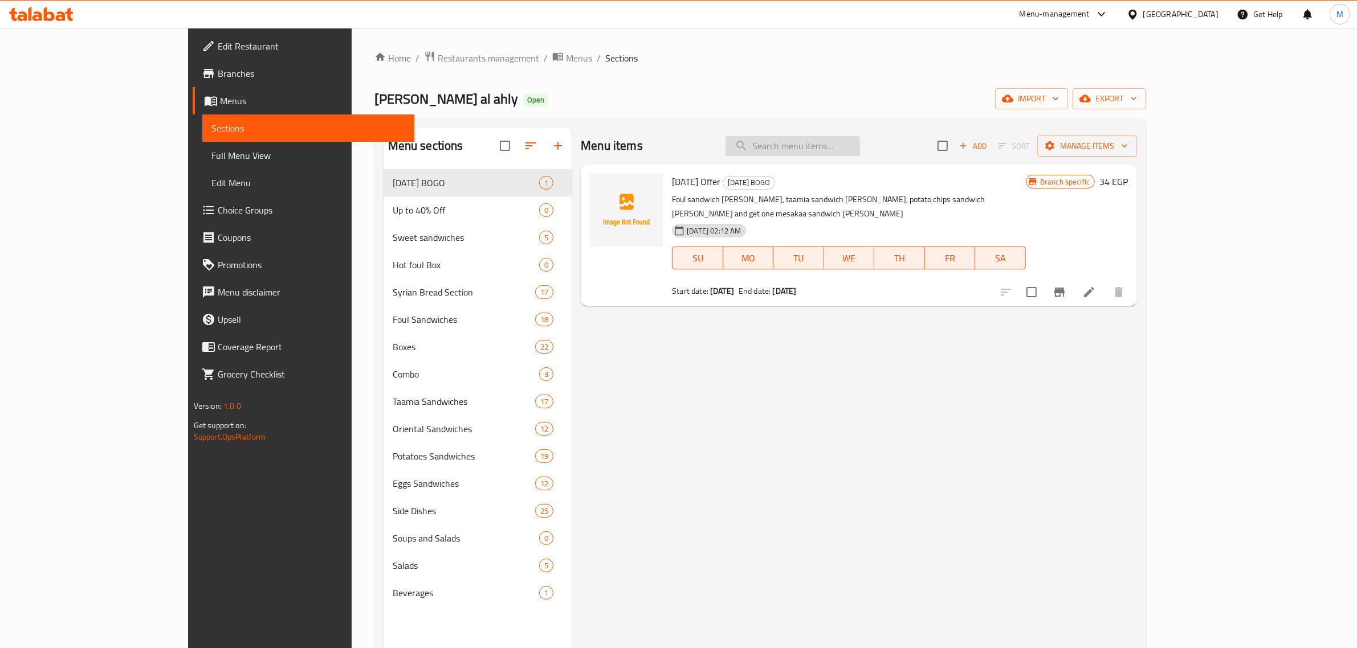  Describe the element at coordinates (1054, 14) in the screenshot. I see `div: Menu-management` at that location.